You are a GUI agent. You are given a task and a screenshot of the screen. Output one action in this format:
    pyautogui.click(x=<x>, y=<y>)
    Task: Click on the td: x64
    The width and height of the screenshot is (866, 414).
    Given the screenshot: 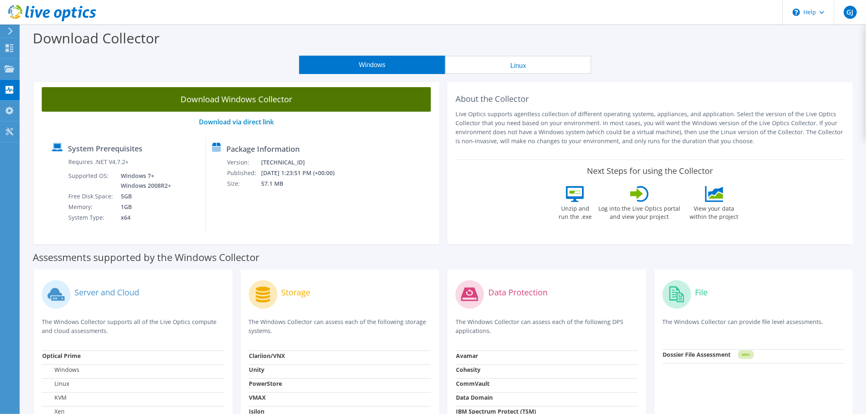 What is the action you would take?
    pyautogui.click(x=144, y=218)
    